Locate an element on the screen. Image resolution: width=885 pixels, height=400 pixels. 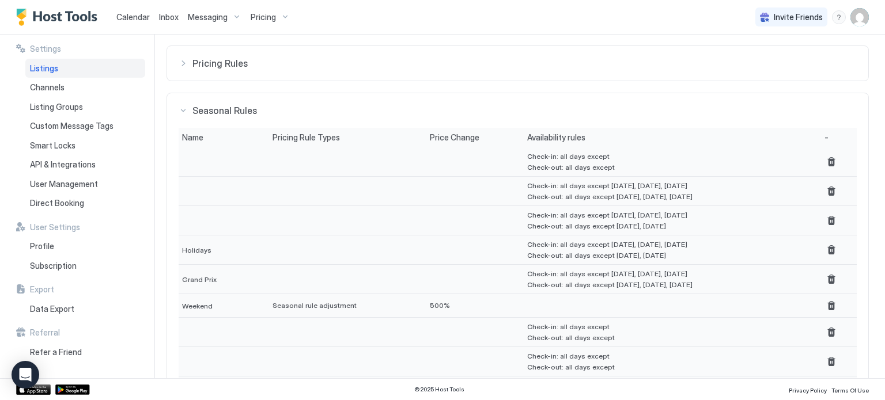
a: App Store is located at coordinates (33, 390).